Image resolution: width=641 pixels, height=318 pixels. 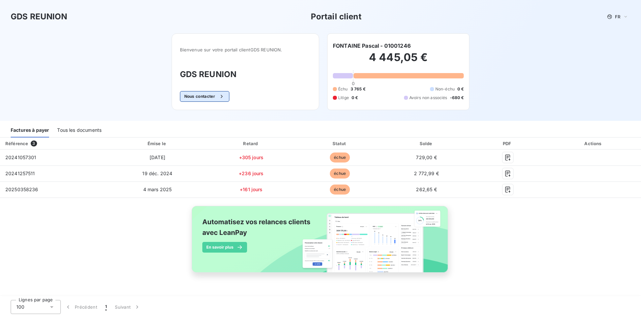 What do you see at coordinates (30, 131) in the screenshot?
I see `div: Factures à payer` at bounding box center [30, 131].